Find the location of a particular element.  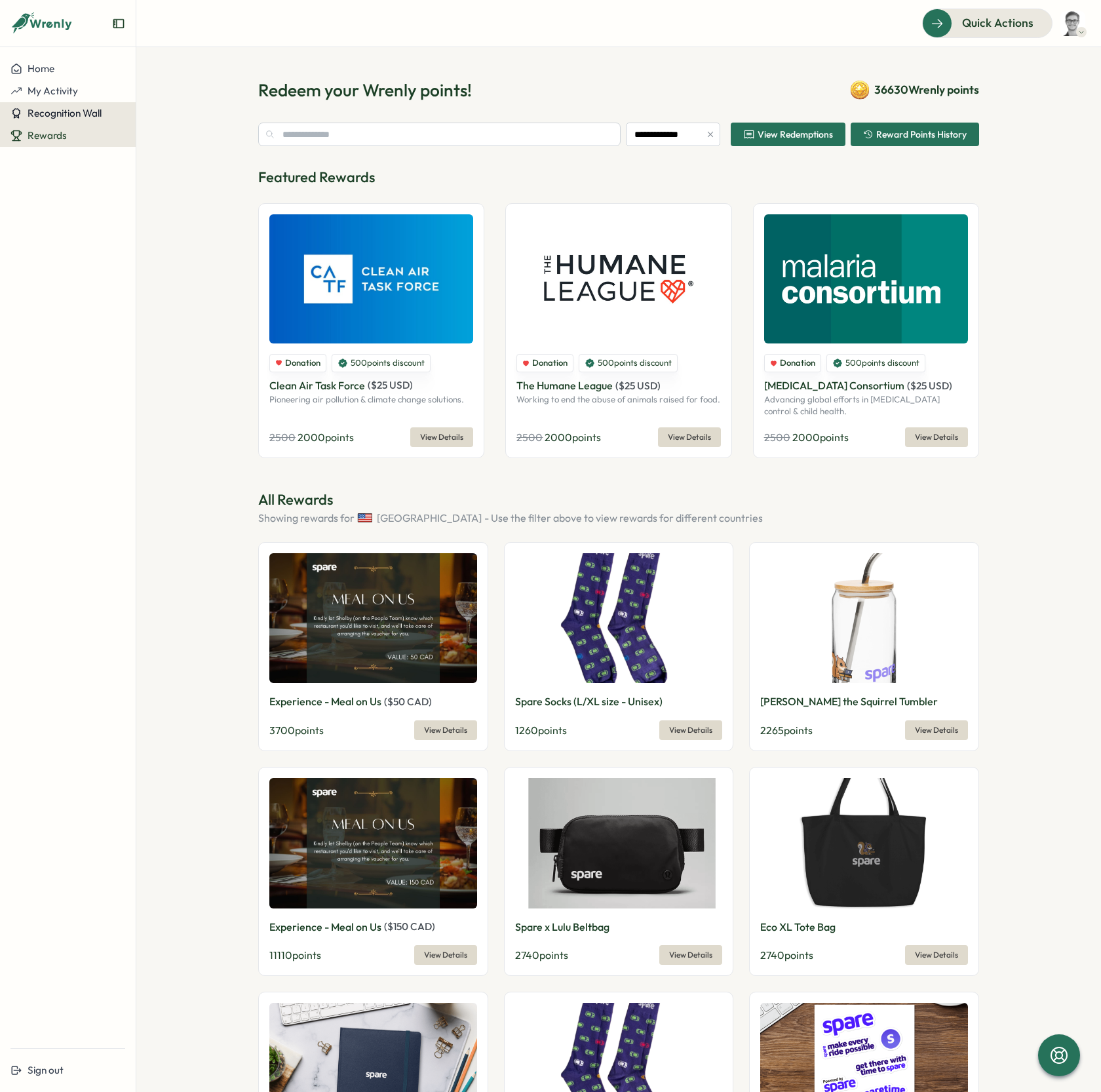

img: Eco XL Tote Bag is located at coordinates (864, 843).